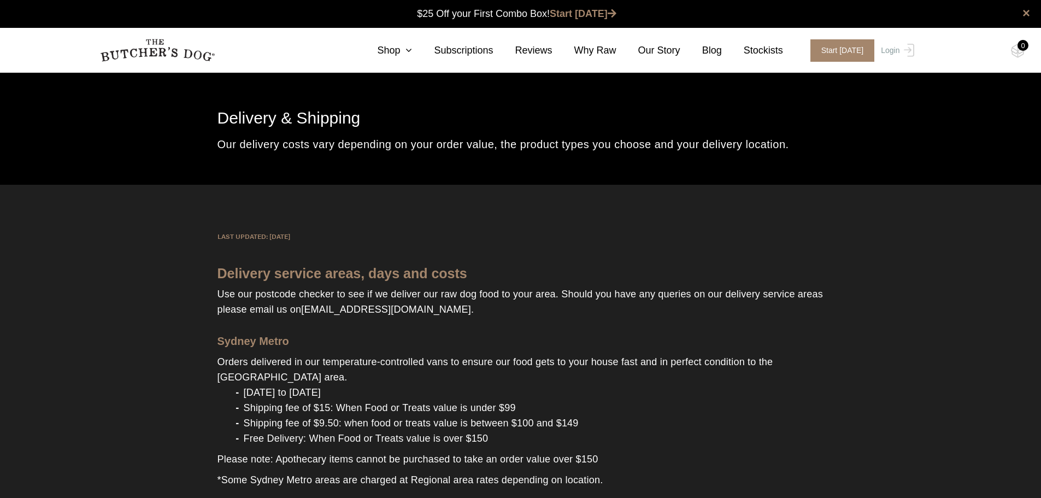 The height and width of the screenshot is (498, 1041). Describe the element at coordinates (521, 456) in the screenshot. I see `p: Please note: Apothecary items cannot be purchased to take an order value over $150` at that location.